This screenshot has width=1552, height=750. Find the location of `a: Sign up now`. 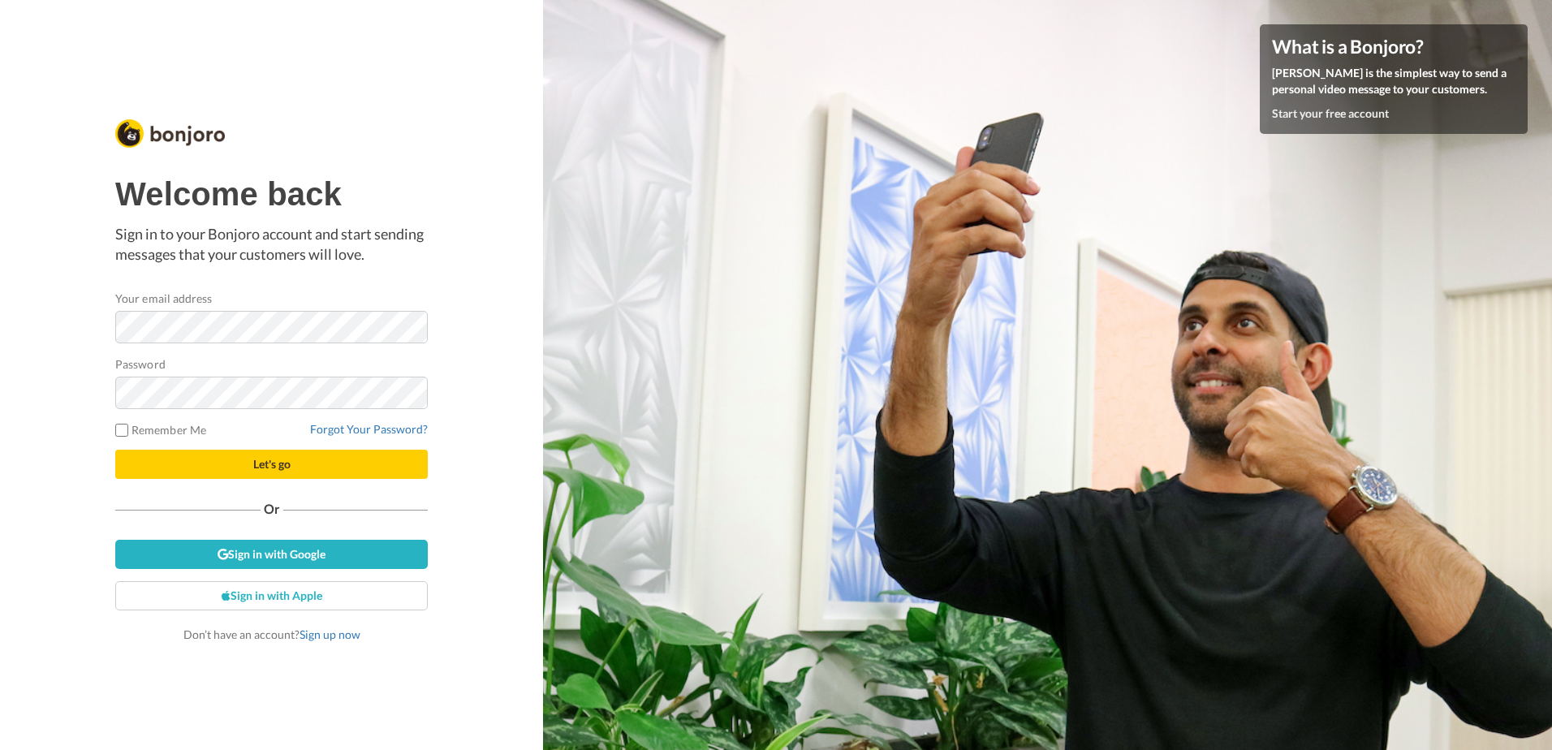

a: Sign up now is located at coordinates (330, 634).